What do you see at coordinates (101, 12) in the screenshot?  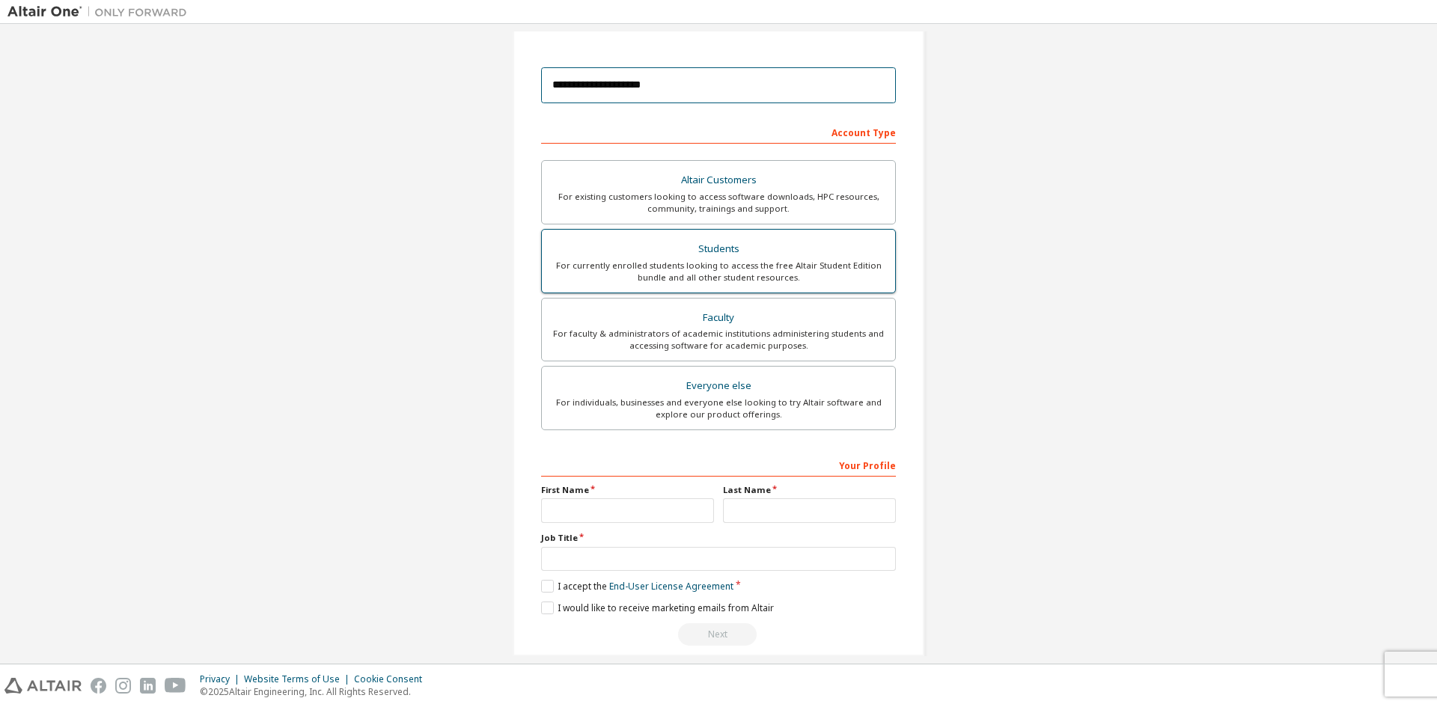 I see `img: Altair One` at bounding box center [101, 12].